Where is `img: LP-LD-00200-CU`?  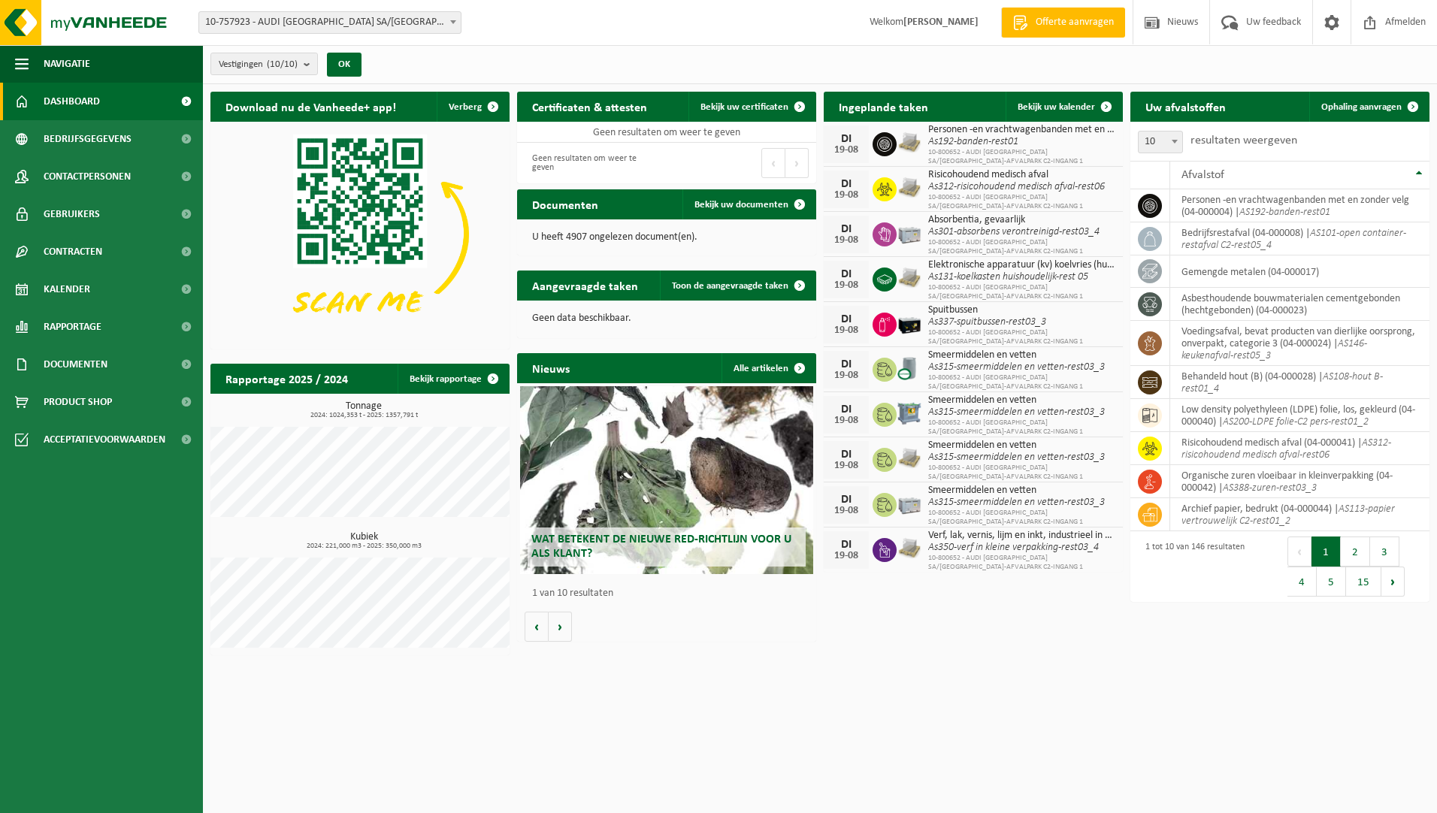 img: LP-LD-00200-CU is located at coordinates (909, 368).